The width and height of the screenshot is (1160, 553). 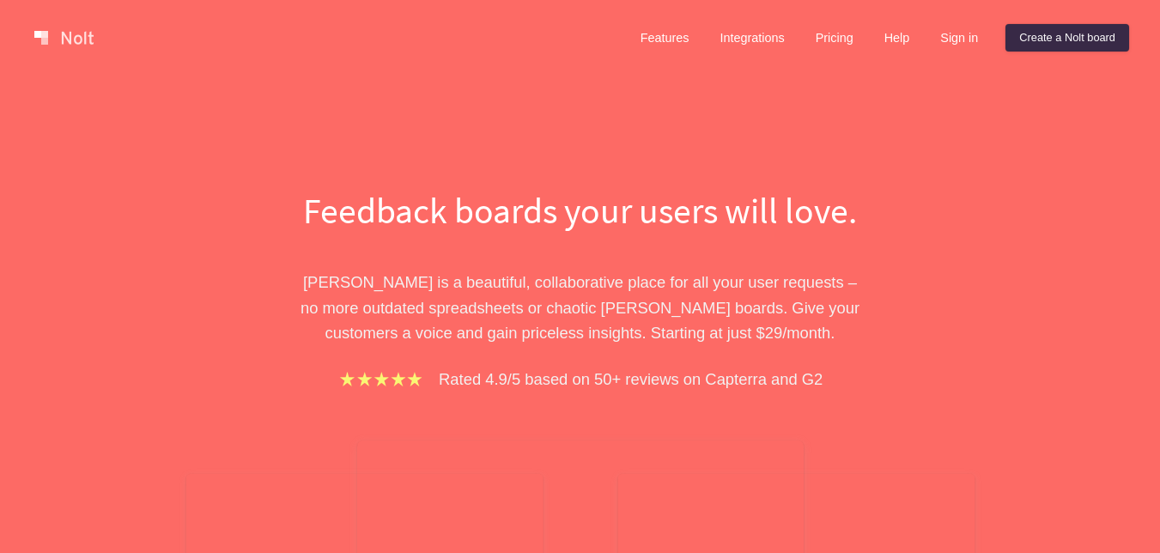 I want to click on a: Integrations, so click(x=752, y=38).